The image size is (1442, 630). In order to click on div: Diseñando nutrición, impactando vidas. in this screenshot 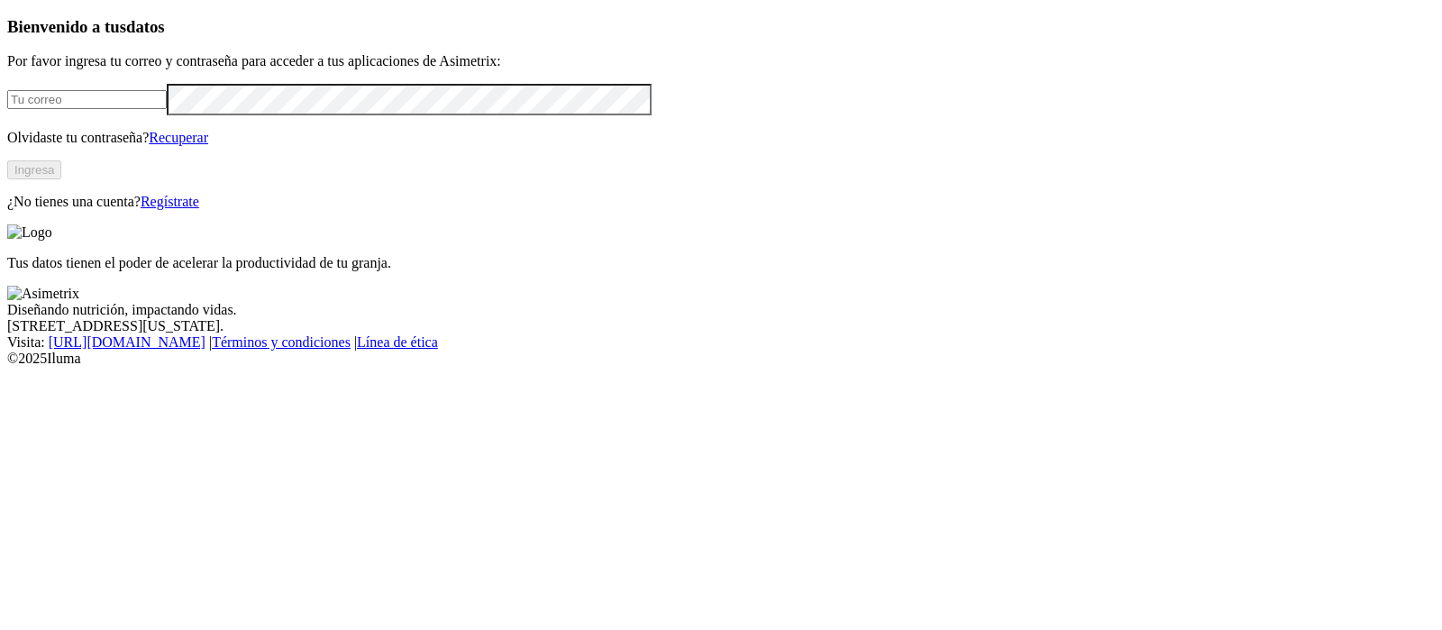, I will do `click(721, 310)`.